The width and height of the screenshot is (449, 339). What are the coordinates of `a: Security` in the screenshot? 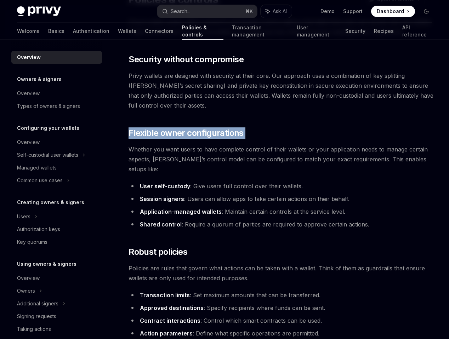 It's located at (355, 31).